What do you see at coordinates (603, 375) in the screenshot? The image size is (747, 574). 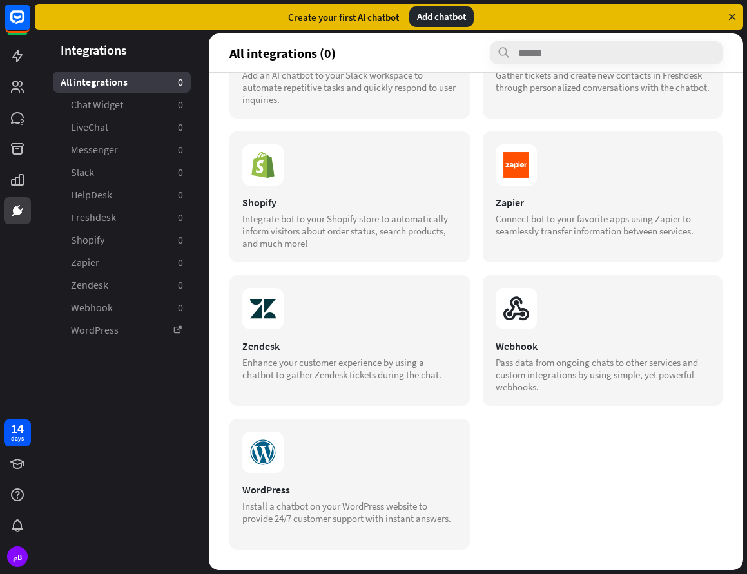 I see `div: Pass data from ongoing chats to other services and custom integrations by using simple, yet power...` at bounding box center [603, 375].